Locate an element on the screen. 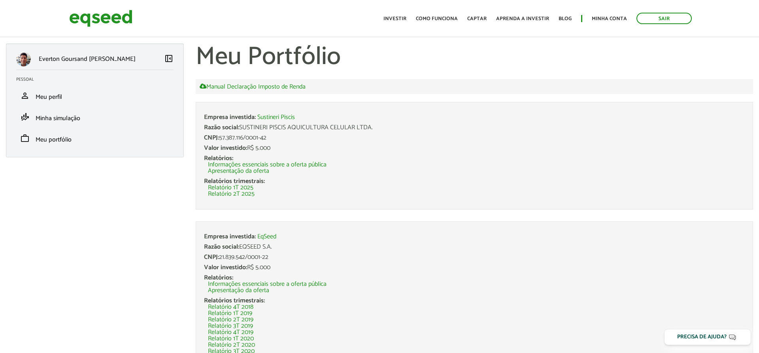 The height and width of the screenshot is (353, 759). a: Relatório 3T 2019 is located at coordinates (231, 326).